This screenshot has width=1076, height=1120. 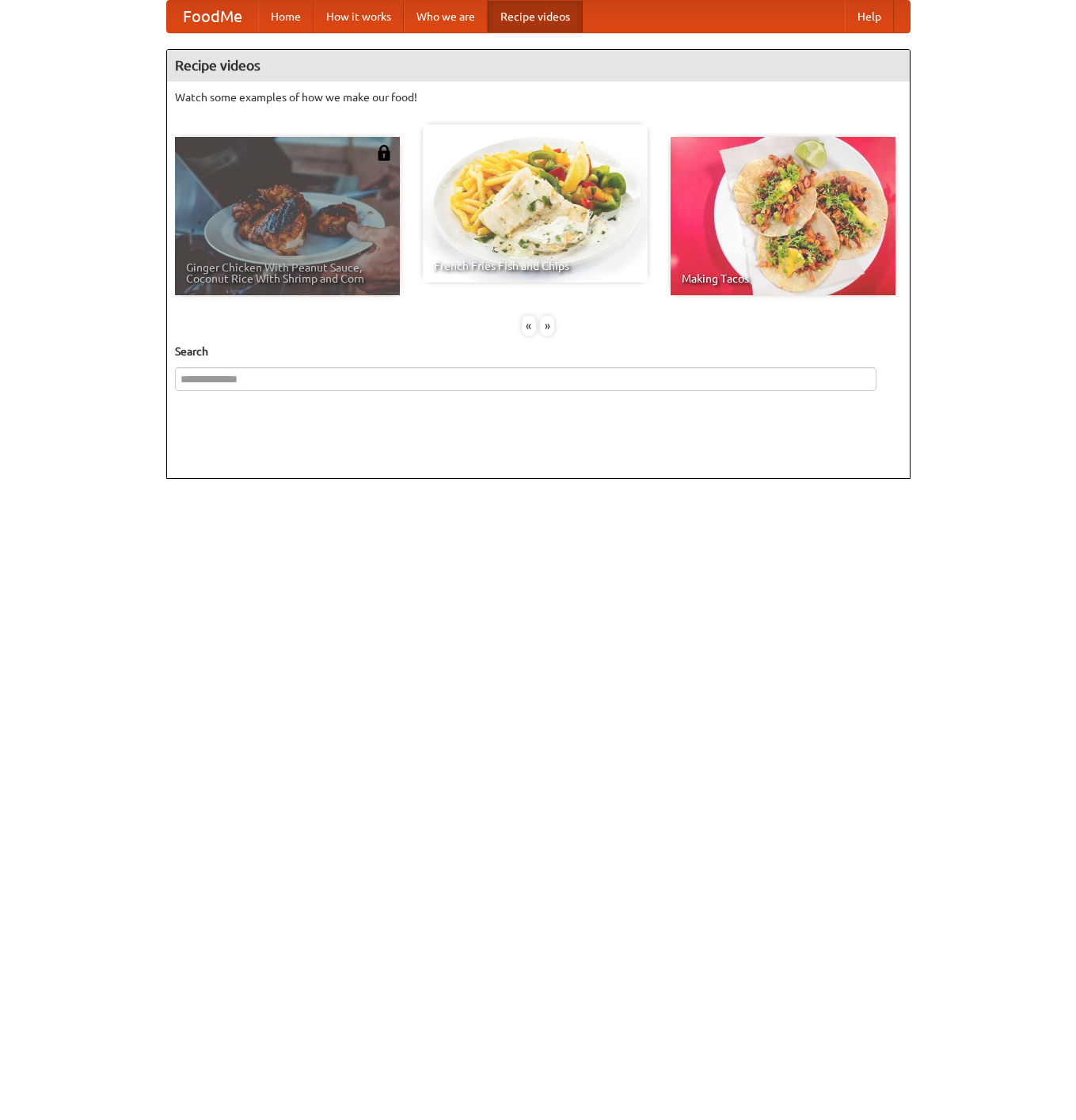 I want to click on a: Who we are, so click(x=446, y=17).